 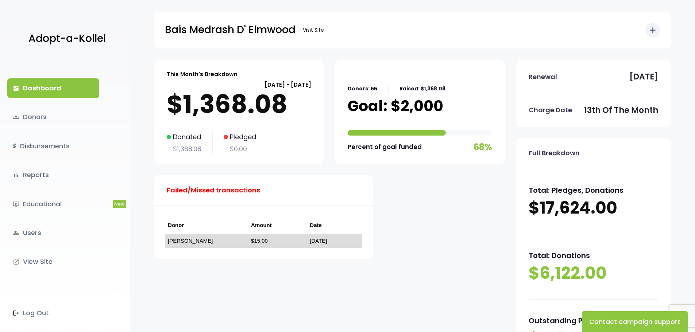 What do you see at coordinates (277, 226) in the screenshot?
I see `th: Amount` at bounding box center [277, 226].